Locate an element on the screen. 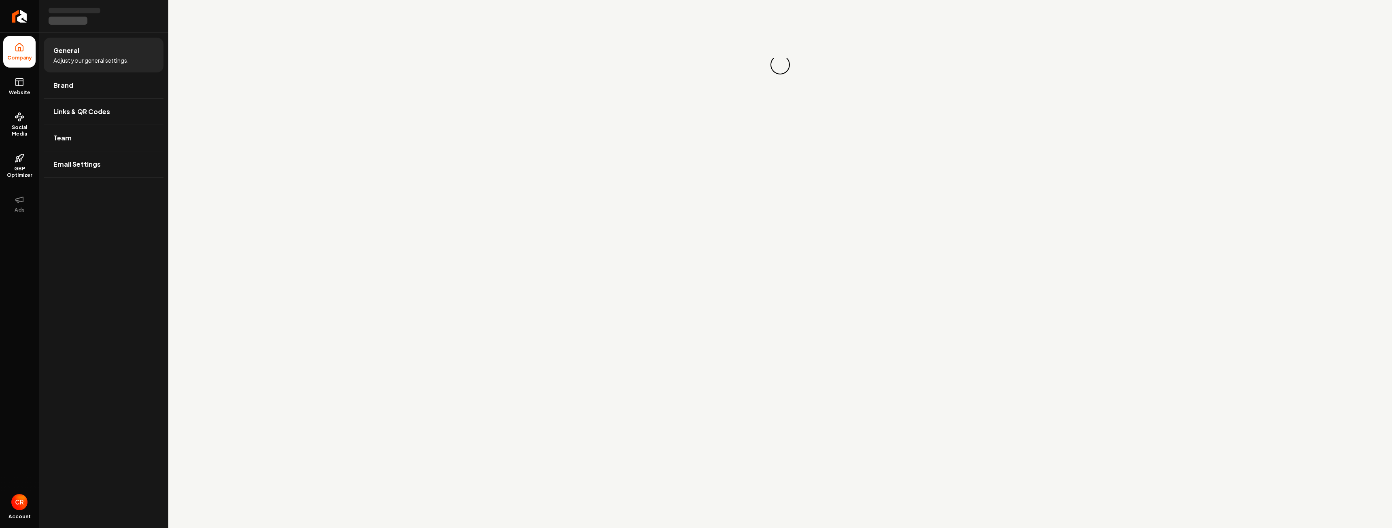  a: Brand is located at coordinates (104, 85).